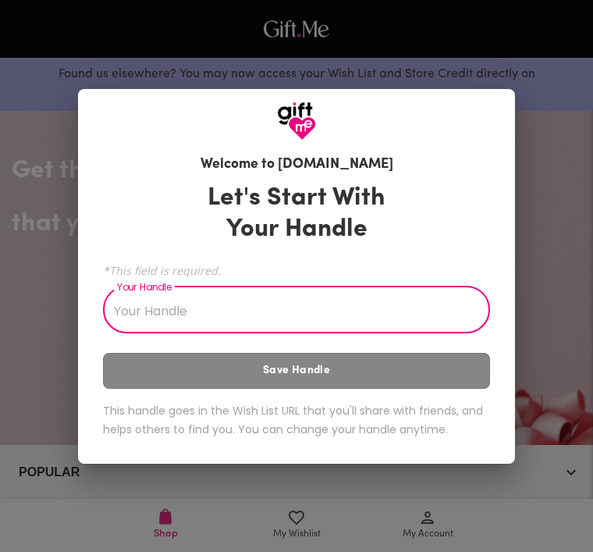 The image size is (593, 552). What do you see at coordinates (296, 214) in the screenshot?
I see `h3: Let's Start With Your Handle` at bounding box center [296, 214].